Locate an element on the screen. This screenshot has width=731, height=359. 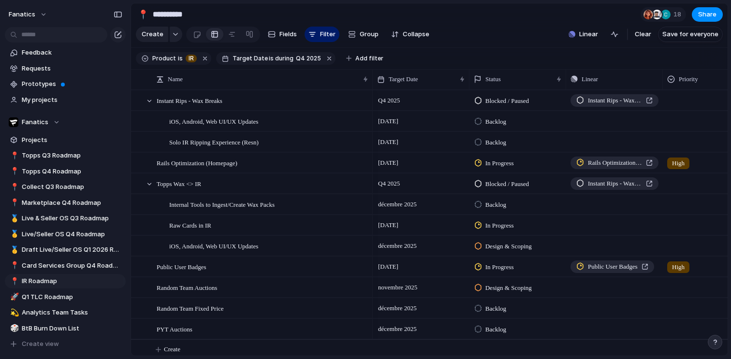
span: 18 is located at coordinates (679, 15).